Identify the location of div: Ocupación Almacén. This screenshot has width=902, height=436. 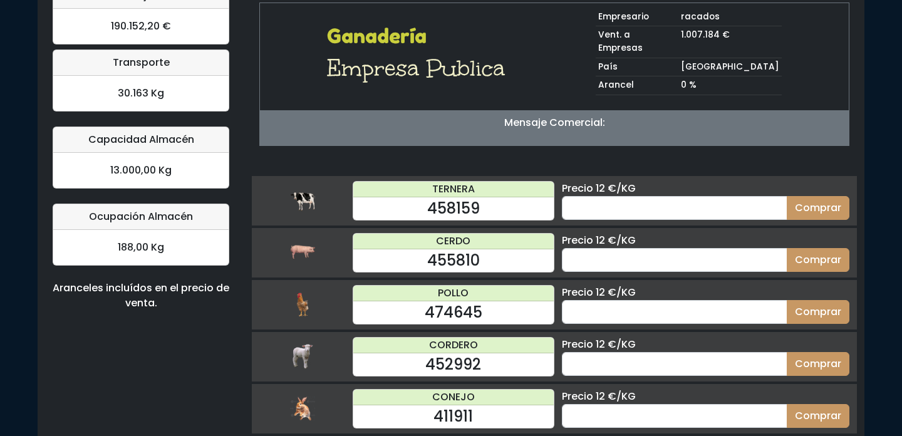
(141, 217).